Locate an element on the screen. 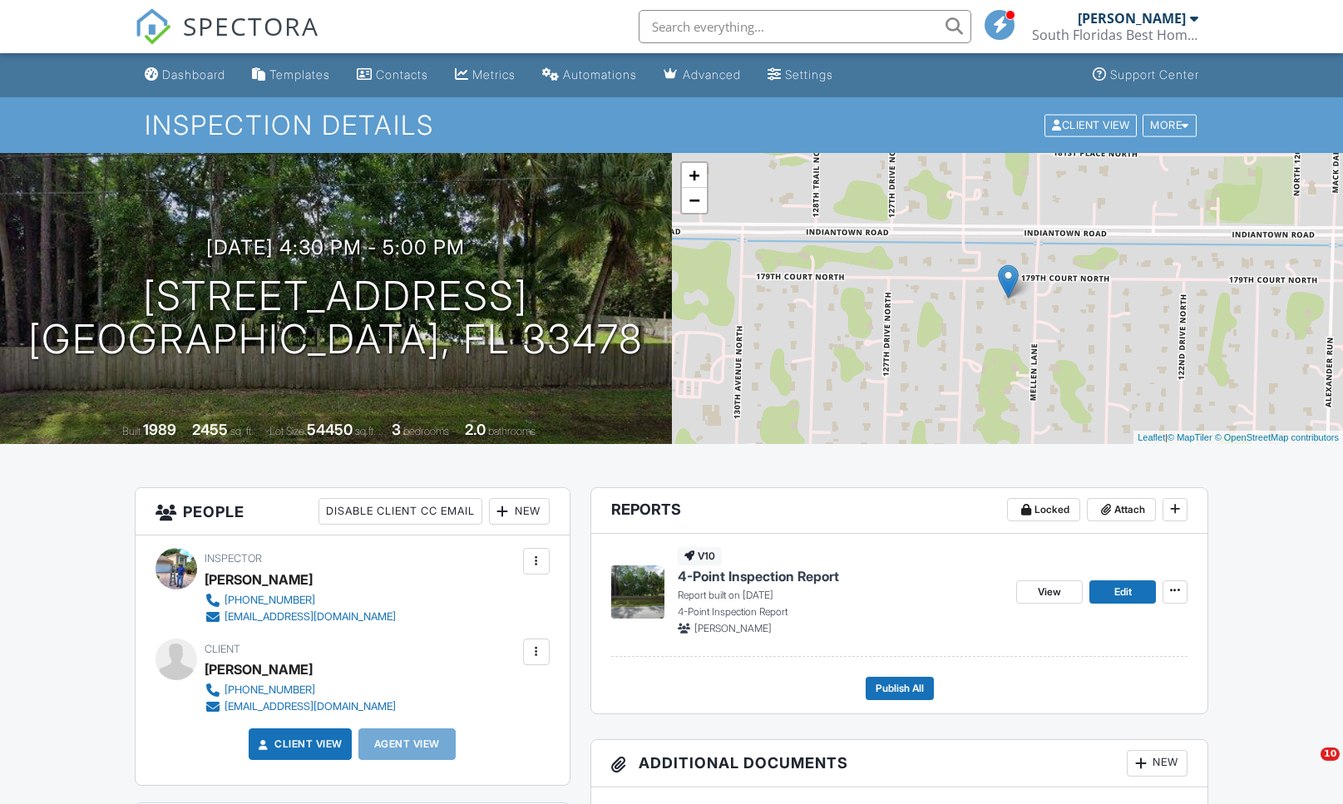 This screenshot has width=1343, height=804. div: Client View is located at coordinates (1091, 125).